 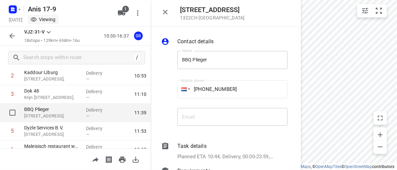 I want to click on div: Netherlands: + 31, so click(x=184, y=89).